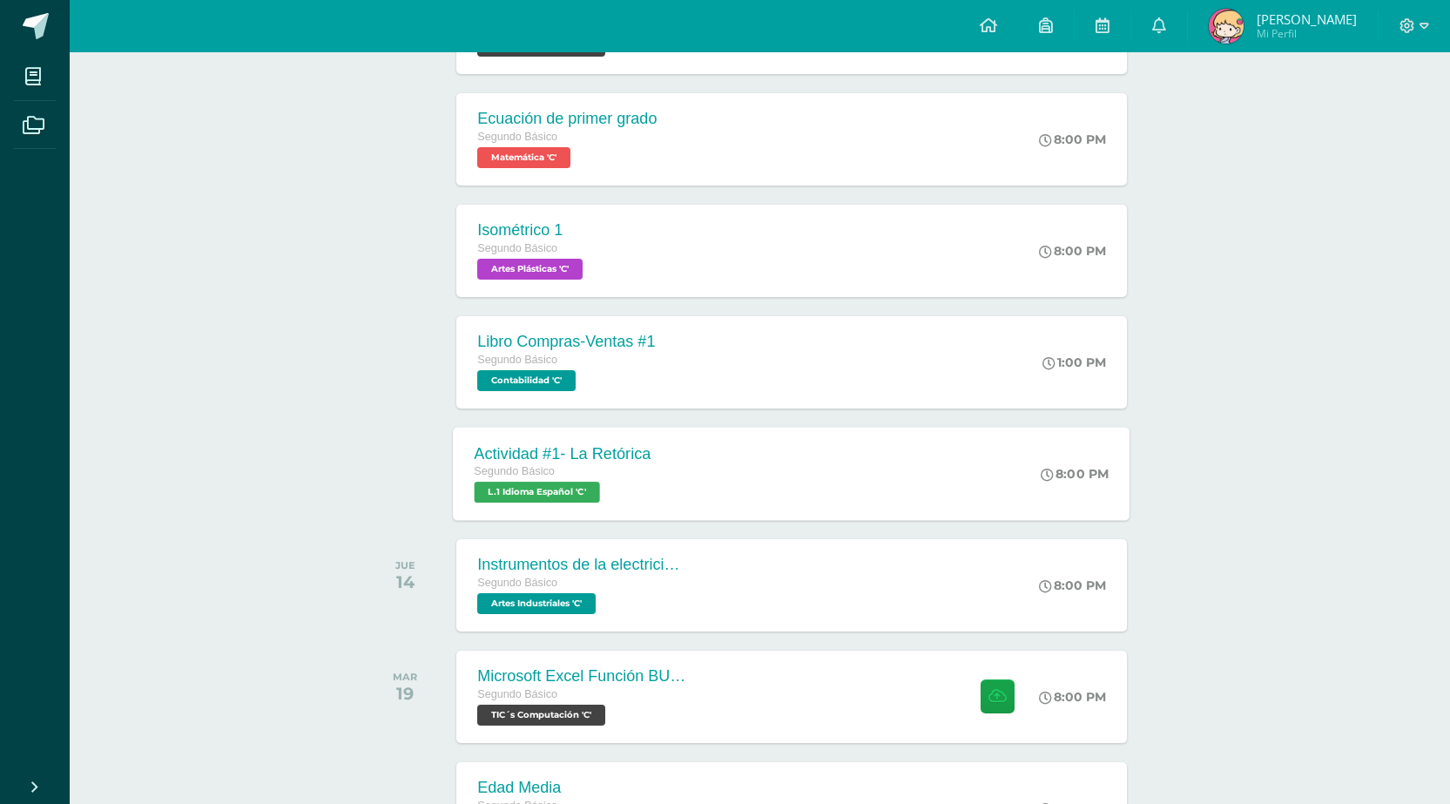  Describe the element at coordinates (405, 693) in the screenshot. I see `div: 19` at that location.